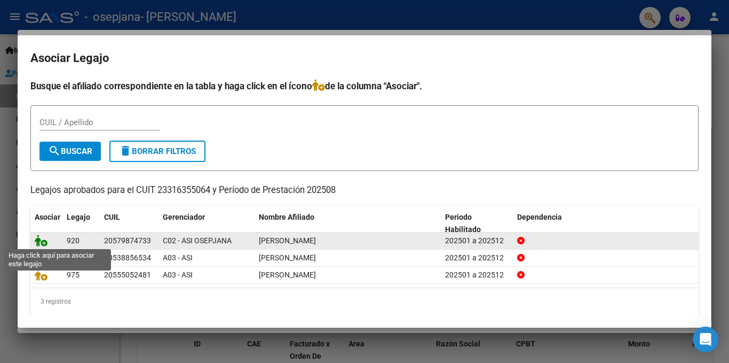 The height and width of the screenshot is (363, 729). What do you see at coordinates (287, 217) in the screenshot?
I see `span: Nombre Afiliado` at bounding box center [287, 217].